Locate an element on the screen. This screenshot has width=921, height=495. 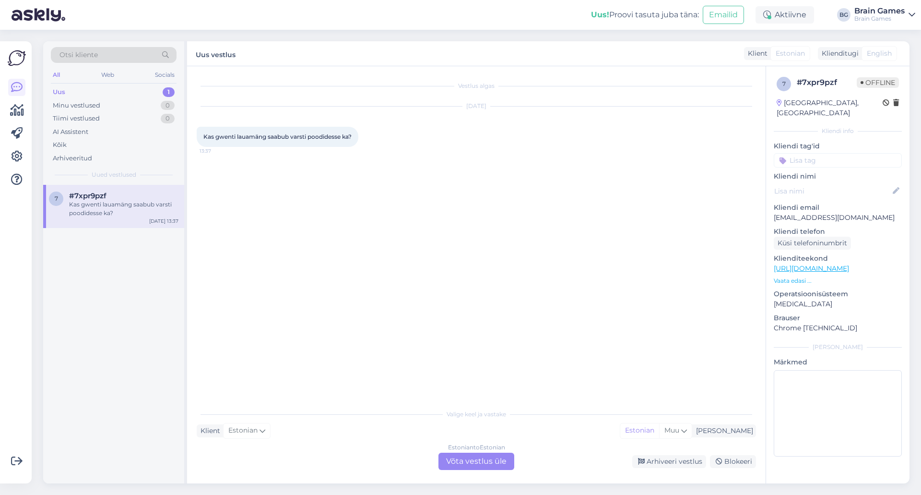
p: Kliendi nimi is located at coordinates (838, 176).